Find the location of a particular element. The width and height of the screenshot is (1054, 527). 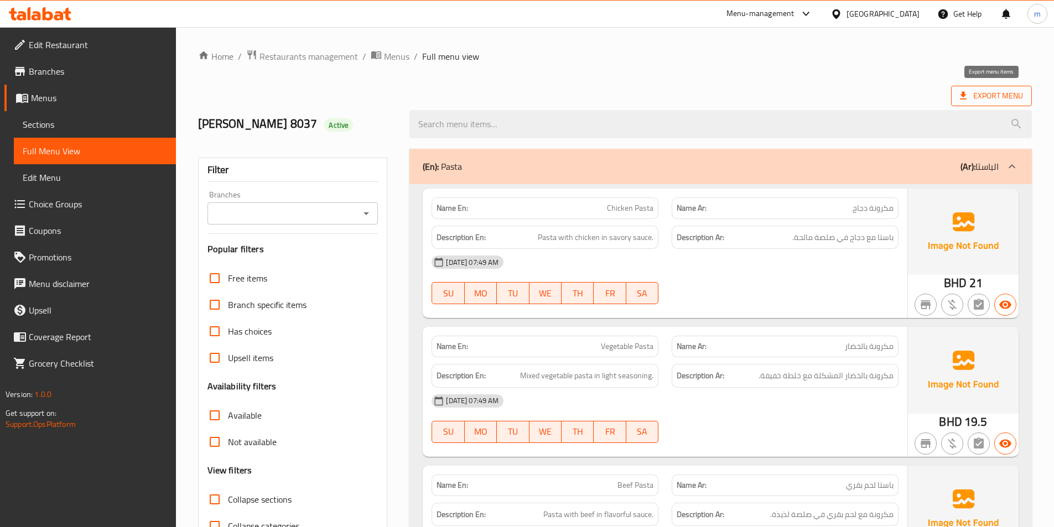

span: مكرونة دجاج is located at coordinates (873, 208).